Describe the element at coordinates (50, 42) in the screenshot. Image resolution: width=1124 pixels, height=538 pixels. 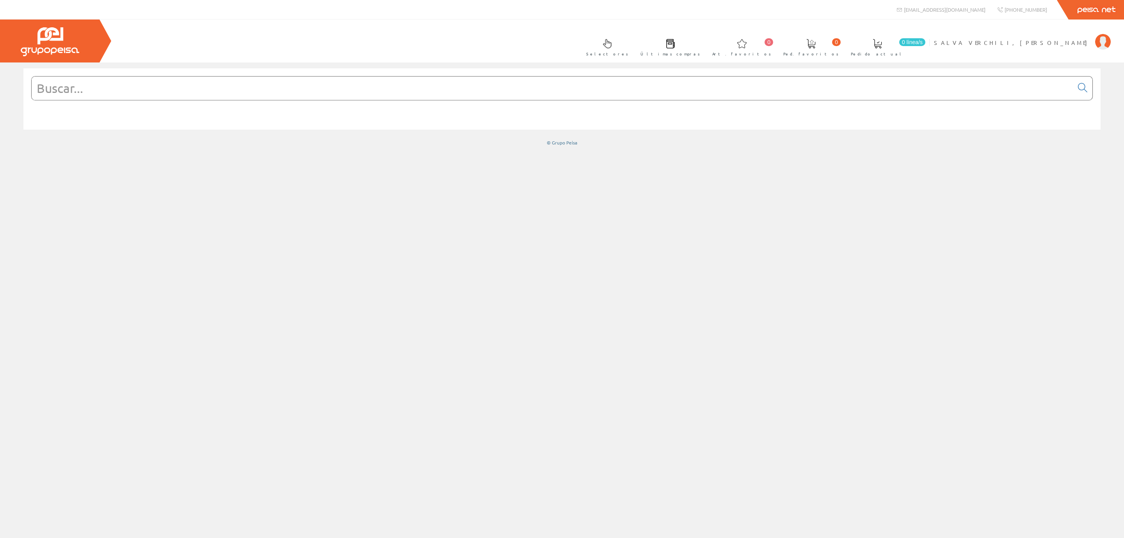
I see `img: Grupo Peisa` at that location.